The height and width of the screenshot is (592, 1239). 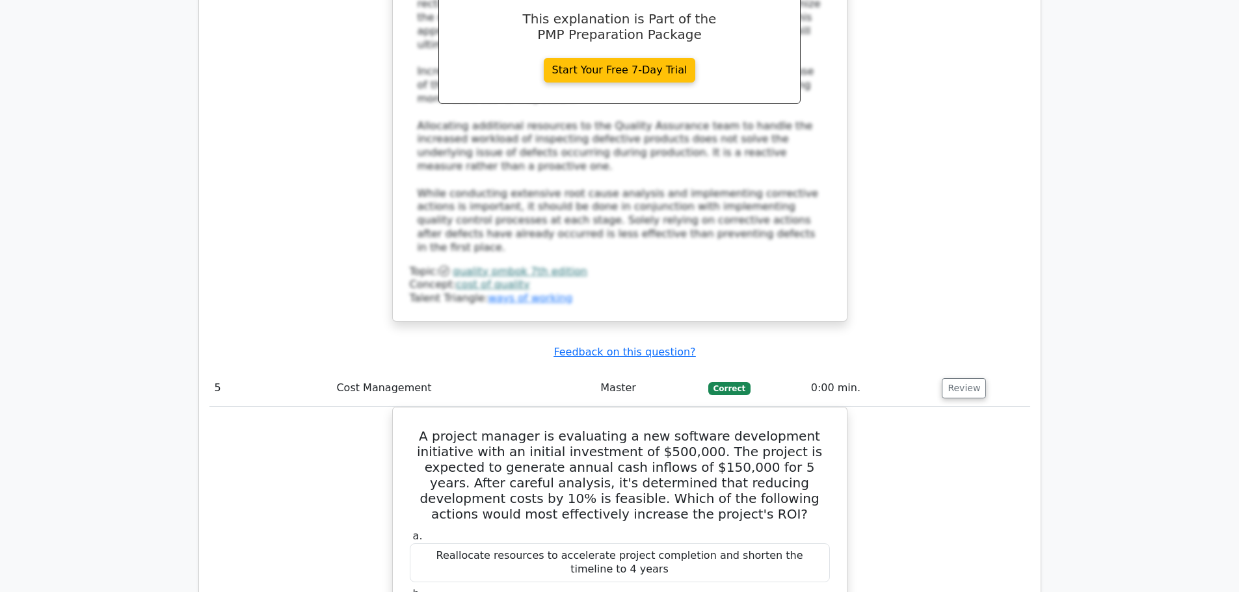 What do you see at coordinates (620, 272) in the screenshot?
I see `div: Topic:` at bounding box center [620, 272].